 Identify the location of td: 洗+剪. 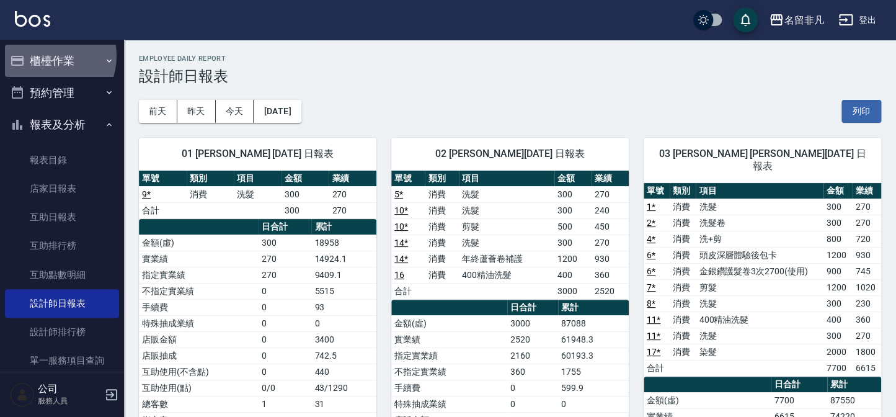
(759, 239).